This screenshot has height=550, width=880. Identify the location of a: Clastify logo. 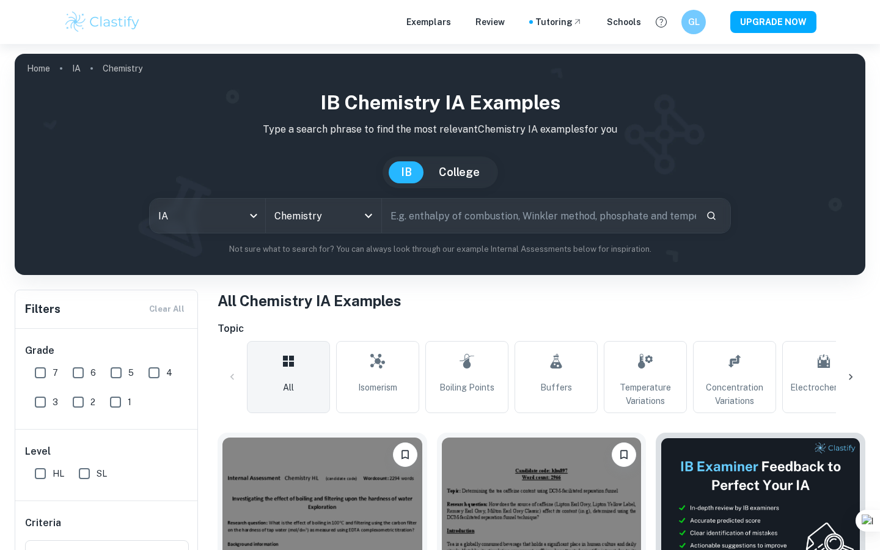
(102, 22).